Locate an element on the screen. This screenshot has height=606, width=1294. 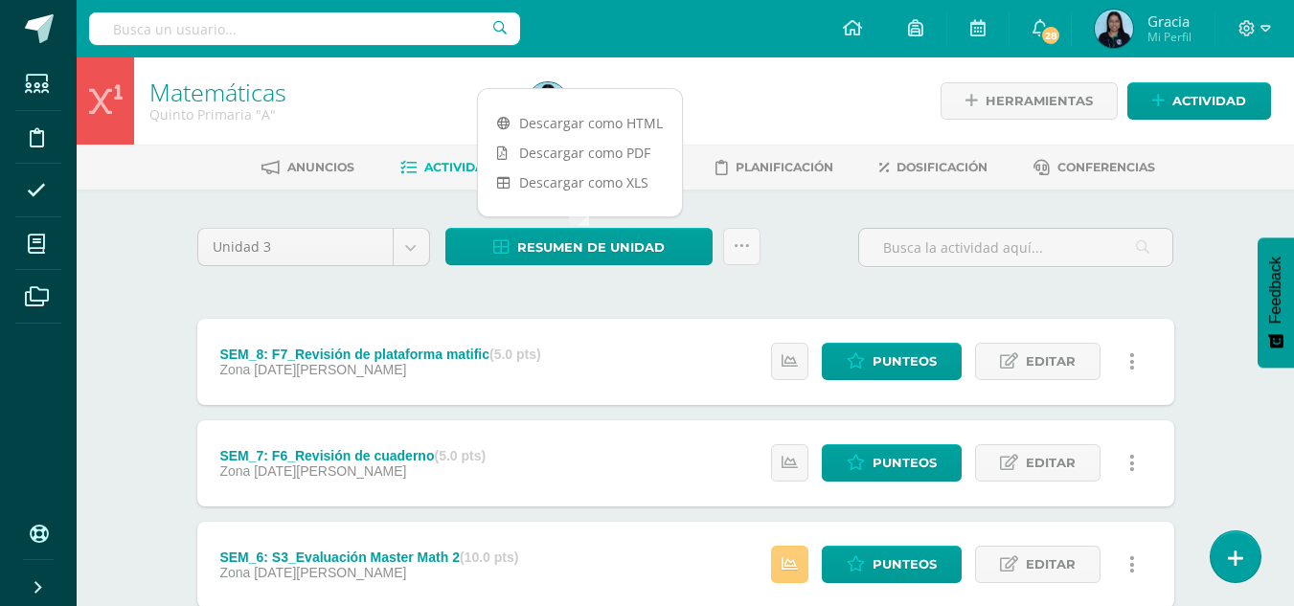
span: Planificación is located at coordinates (784, 167).